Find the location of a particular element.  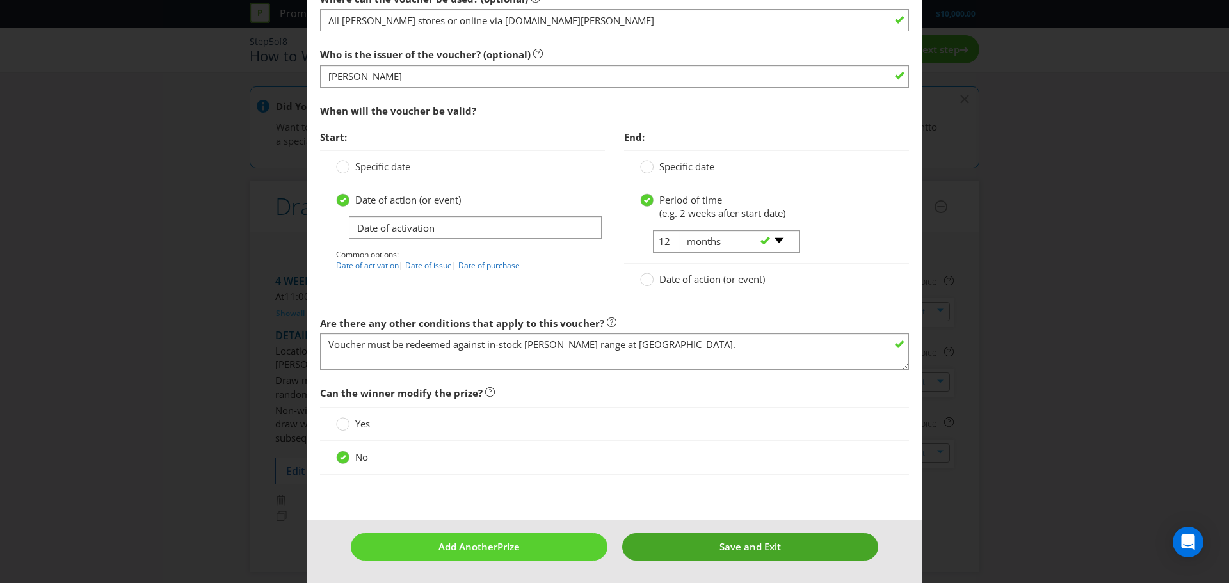

span: (e.g. 2 weeks after start date) is located at coordinates (722, 213).